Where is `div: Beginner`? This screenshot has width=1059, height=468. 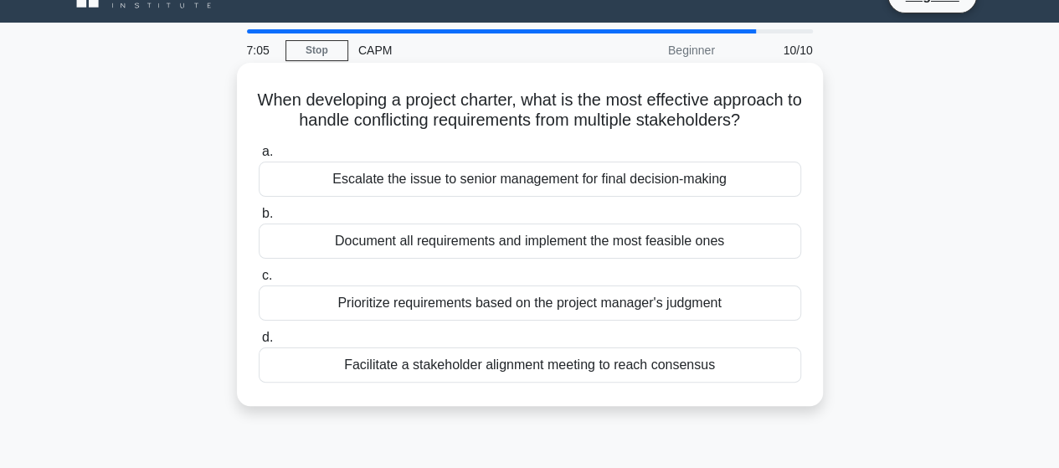
div: Beginner is located at coordinates (651, 50).